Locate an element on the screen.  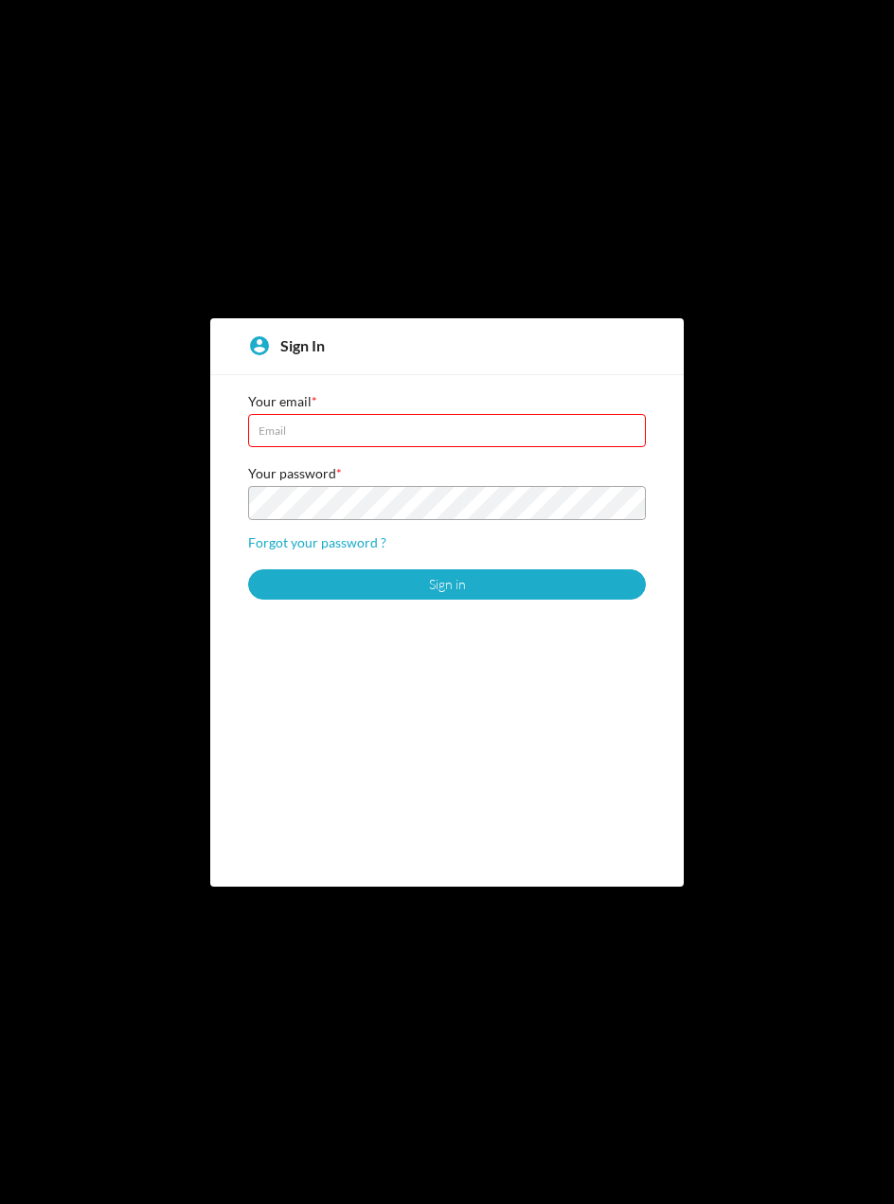
mat-icon: account_circle is located at coordinates (260, 346).